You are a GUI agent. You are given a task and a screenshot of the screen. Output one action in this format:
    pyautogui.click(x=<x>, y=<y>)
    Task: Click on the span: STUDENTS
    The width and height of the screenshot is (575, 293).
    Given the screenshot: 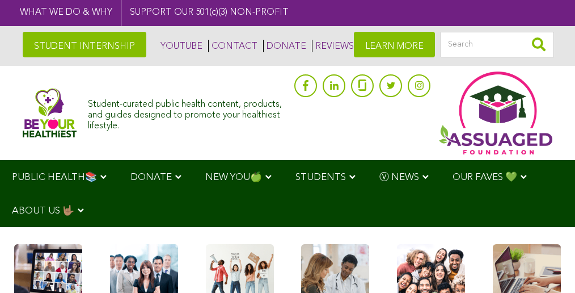 What is the action you would take?
    pyautogui.click(x=320, y=177)
    